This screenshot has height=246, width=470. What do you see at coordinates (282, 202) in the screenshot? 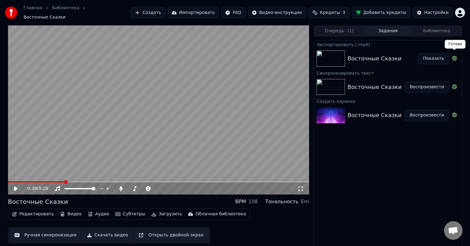
I see `div: Тональность` at bounding box center [282, 202].